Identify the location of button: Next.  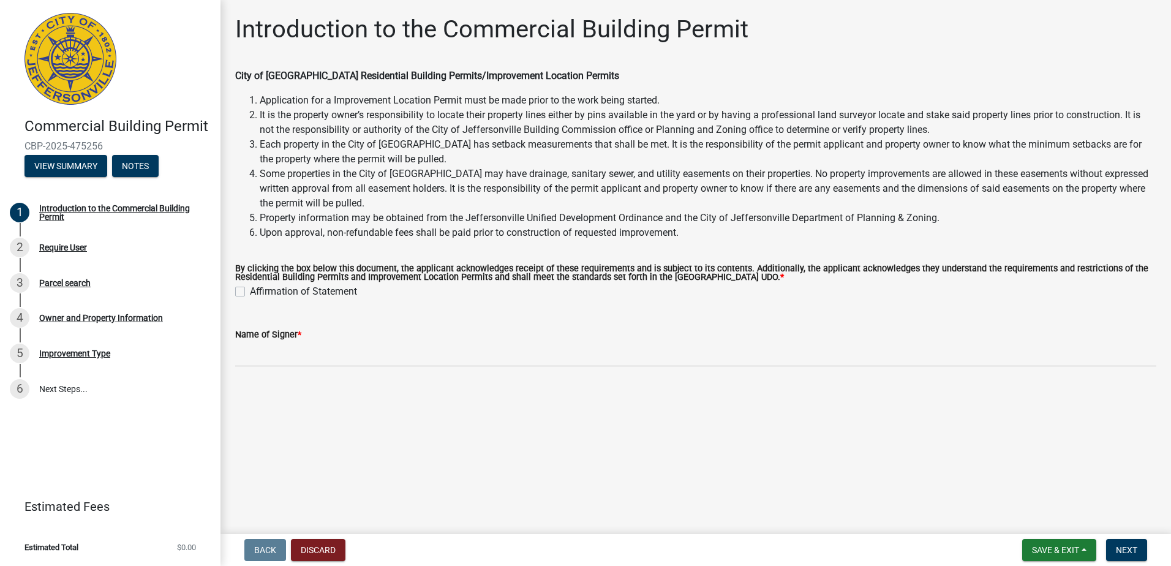
(1126, 550).